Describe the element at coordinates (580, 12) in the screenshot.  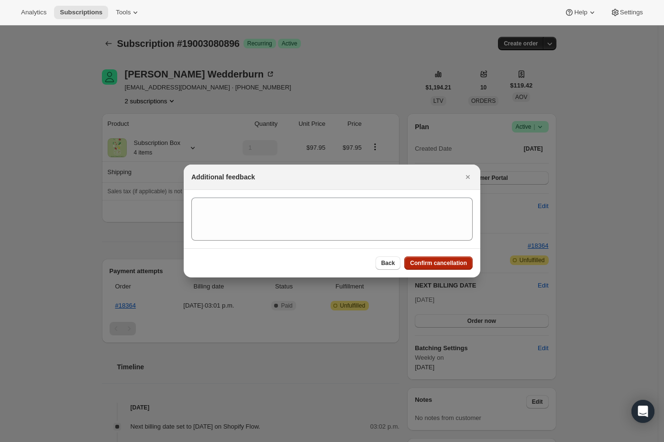
I see `span: Help` at that location.